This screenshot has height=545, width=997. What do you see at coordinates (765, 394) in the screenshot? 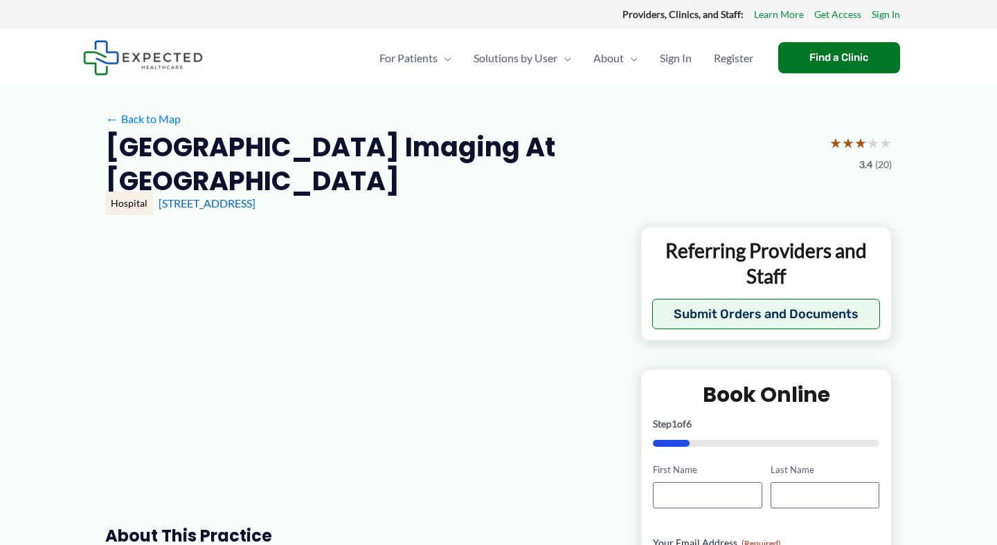
I see `h2: Book Online` at bounding box center [765, 394].